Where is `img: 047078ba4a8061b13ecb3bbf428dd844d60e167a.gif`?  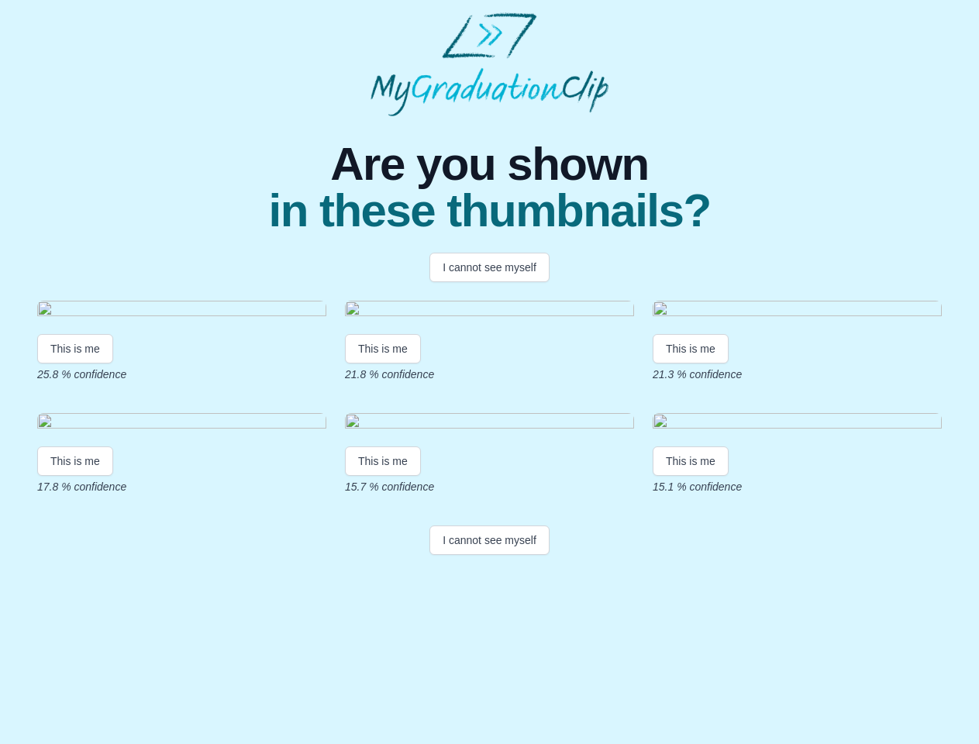 img: 047078ba4a8061b13ecb3bbf428dd844d60e167a.gif is located at coordinates (489, 423).